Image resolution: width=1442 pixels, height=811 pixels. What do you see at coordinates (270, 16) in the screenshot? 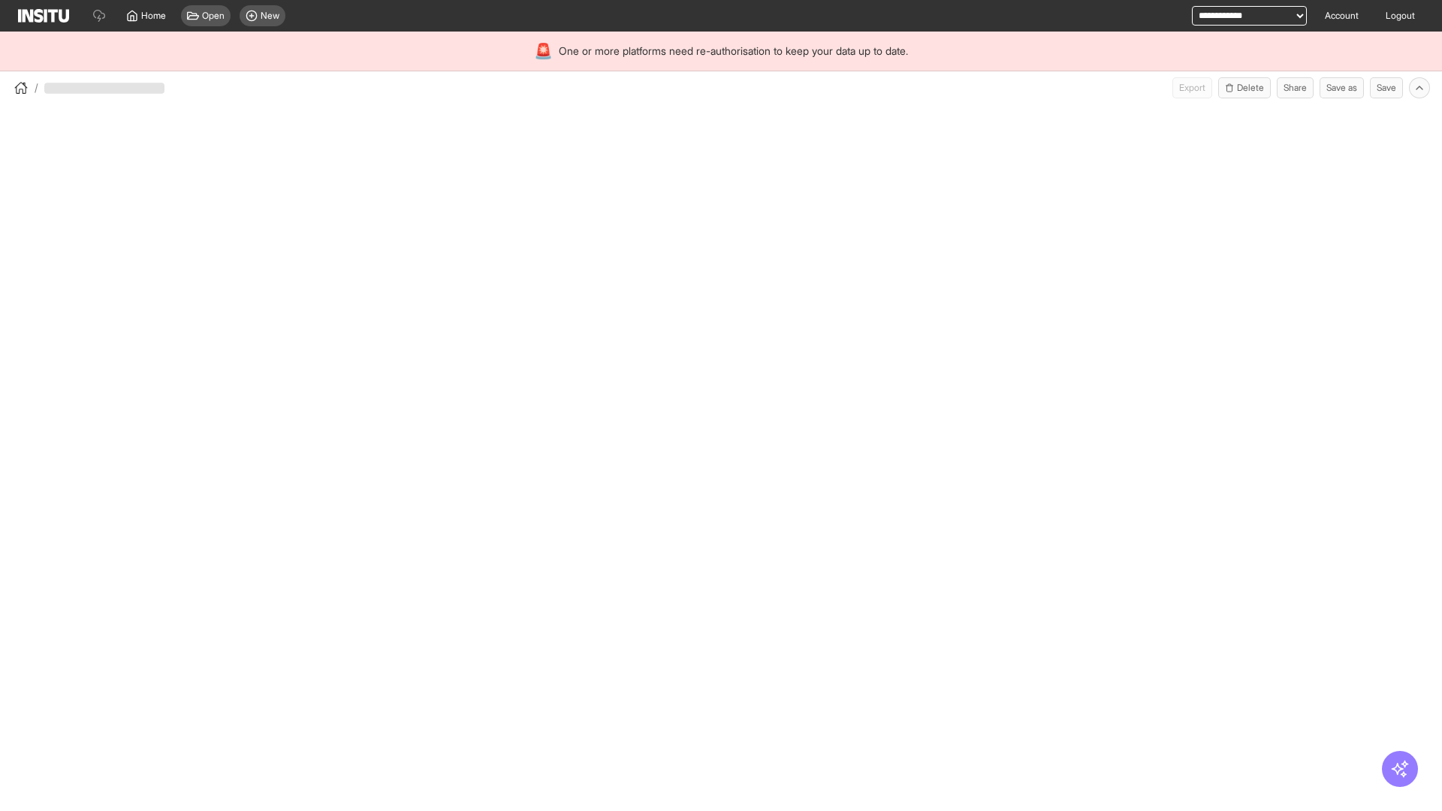
I see `span: New` at bounding box center [270, 16].